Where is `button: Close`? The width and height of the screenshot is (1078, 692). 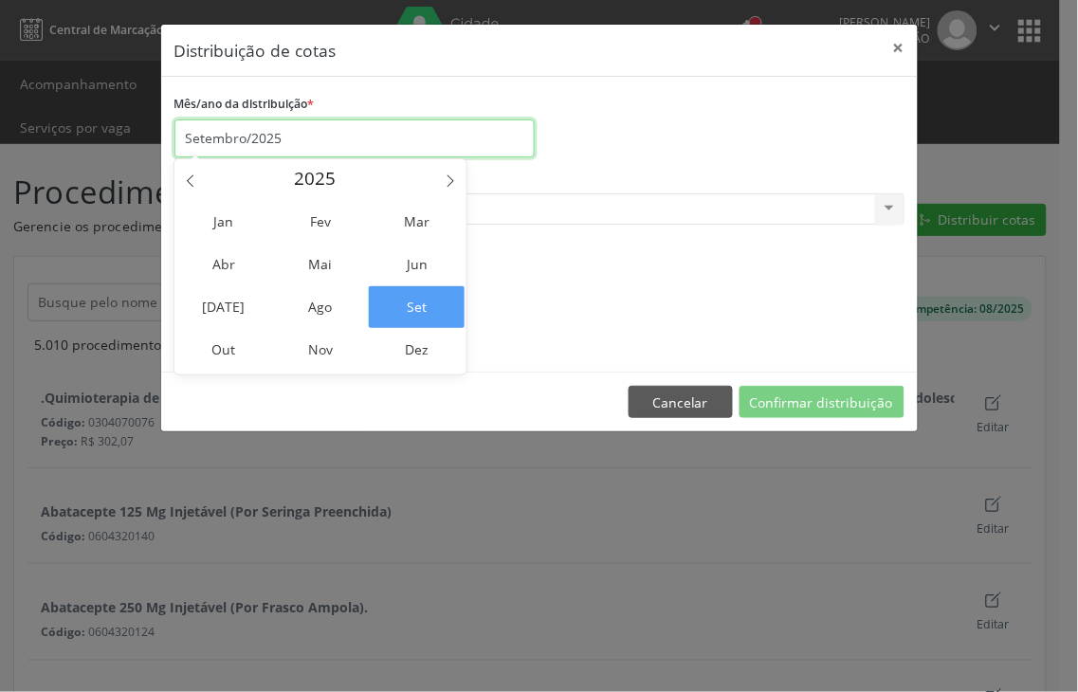
button: Close is located at coordinates (899, 47).